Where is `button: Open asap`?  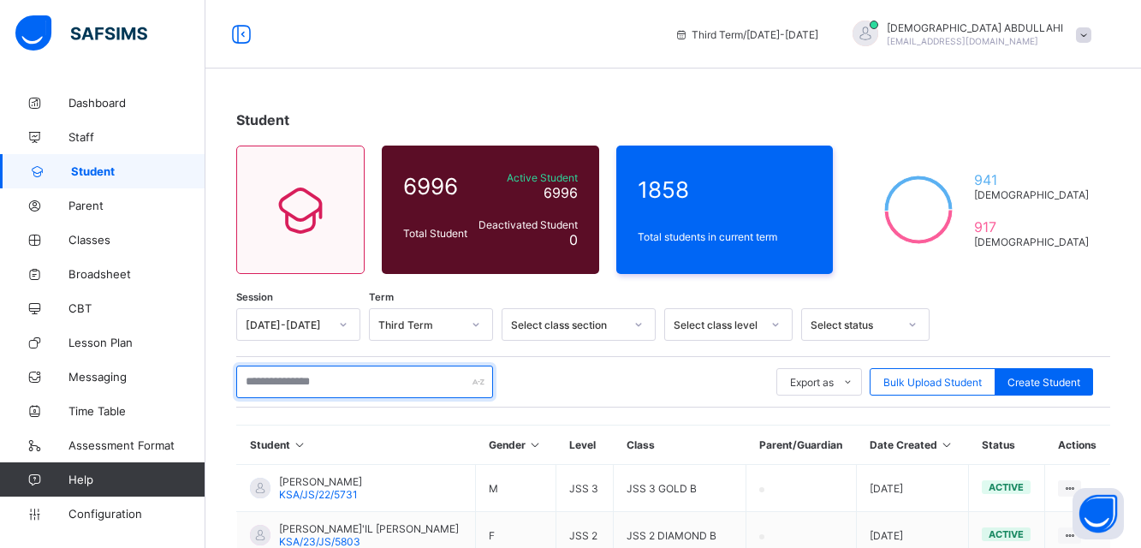
button: Open asap is located at coordinates (1099, 514).